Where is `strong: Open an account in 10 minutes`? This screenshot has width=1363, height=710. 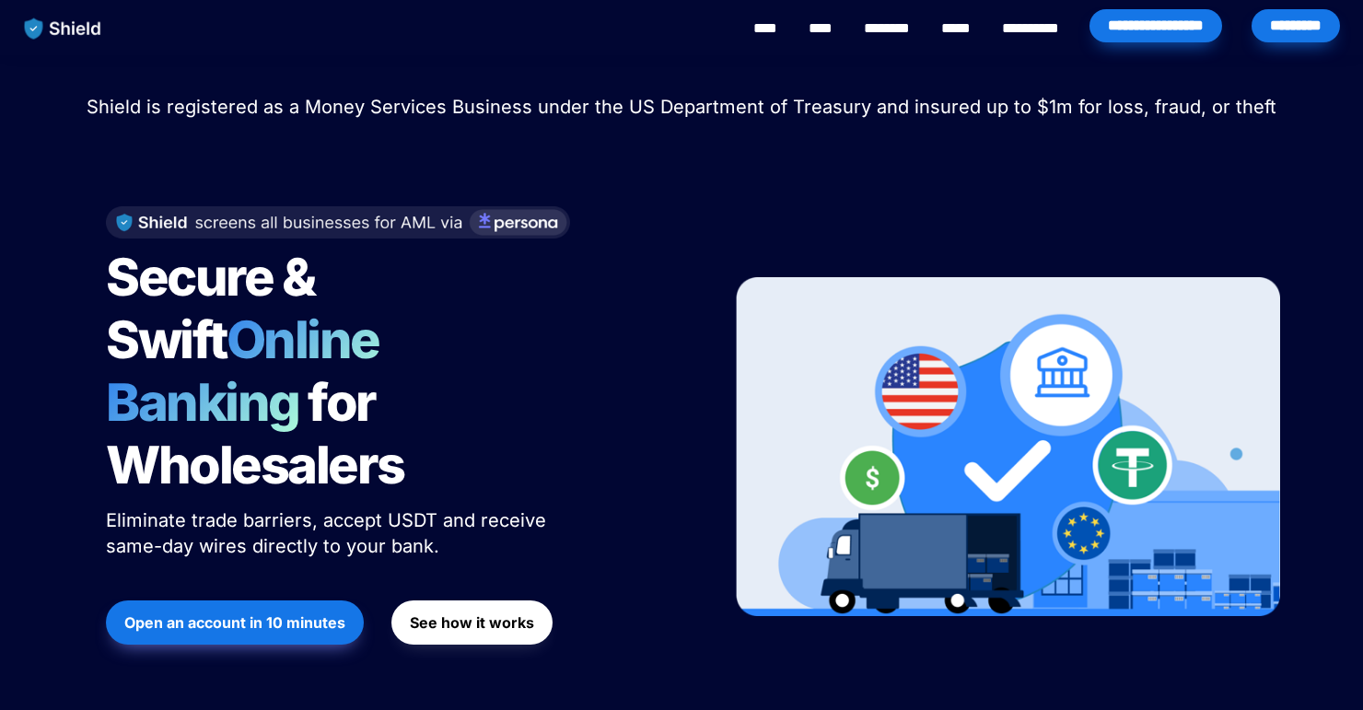 strong: Open an account in 10 minutes is located at coordinates (235, 623).